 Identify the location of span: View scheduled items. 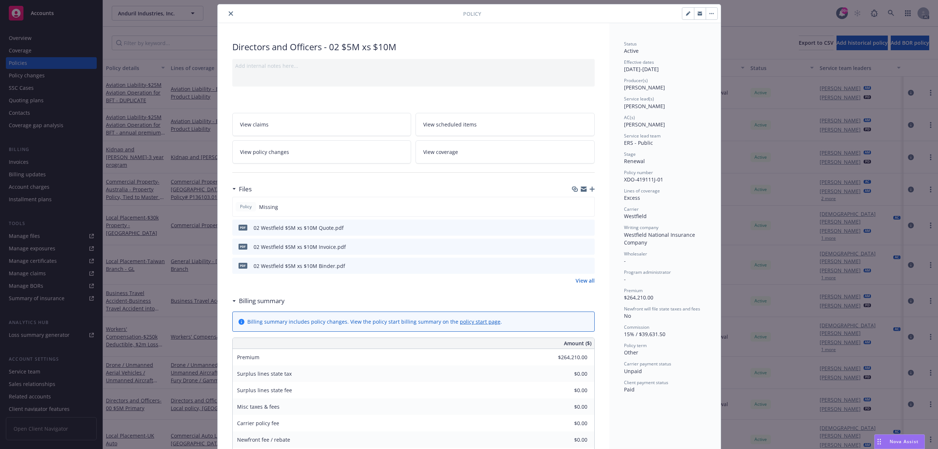
(450, 124).